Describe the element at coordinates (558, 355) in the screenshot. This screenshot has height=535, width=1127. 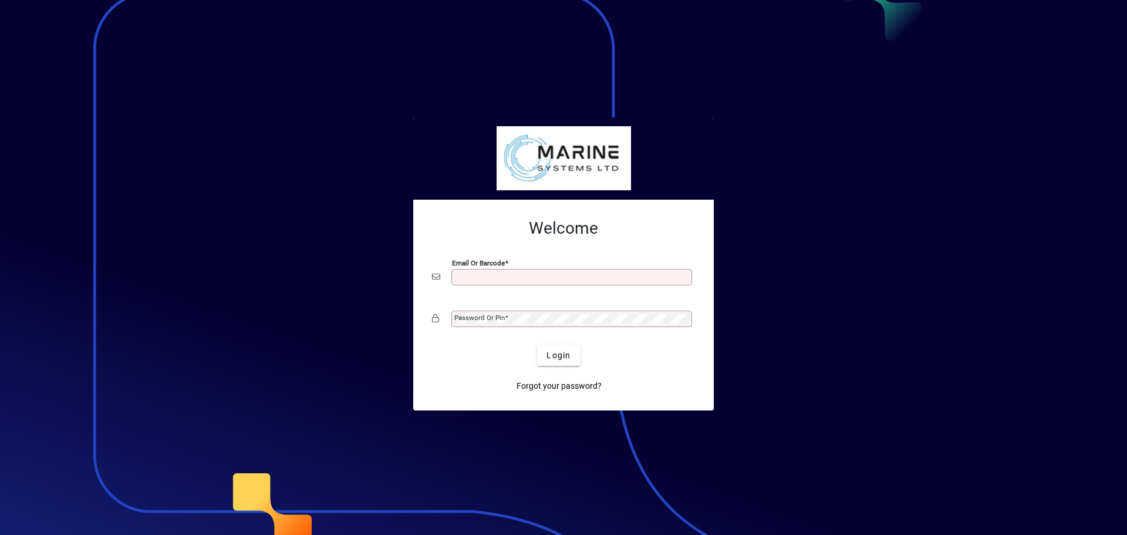
I see `span: Login` at that location.